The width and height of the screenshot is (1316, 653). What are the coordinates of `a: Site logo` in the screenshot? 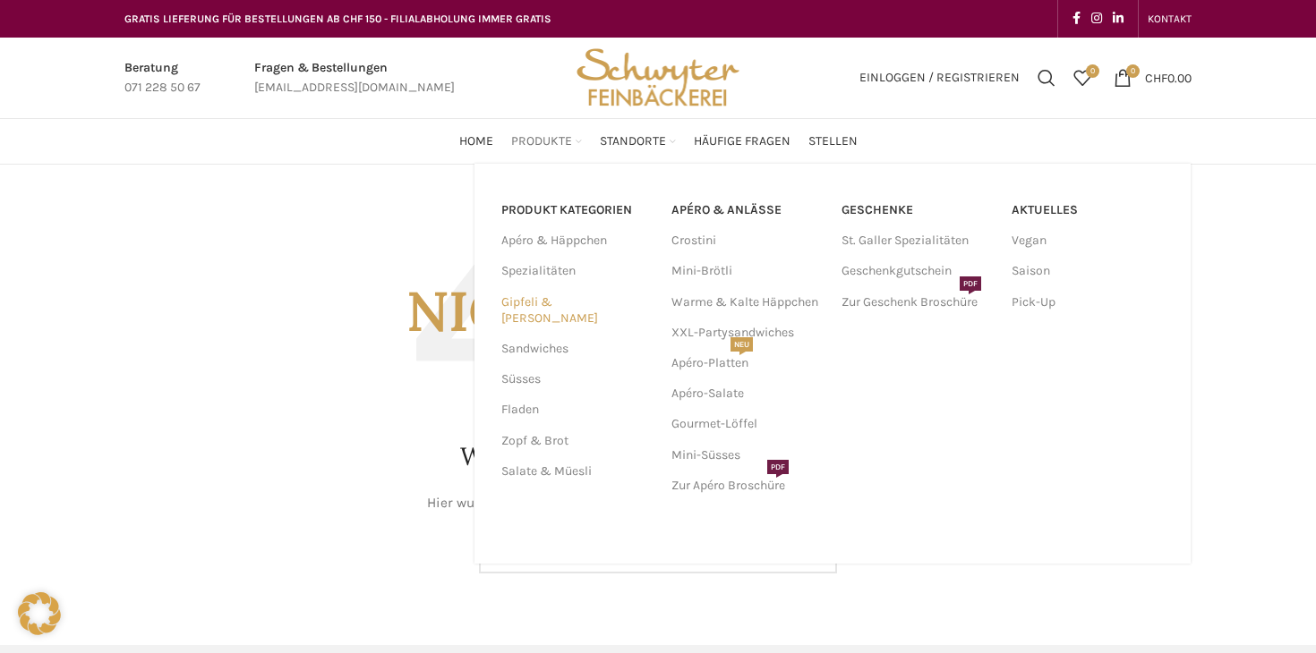 It's located at (658, 76).